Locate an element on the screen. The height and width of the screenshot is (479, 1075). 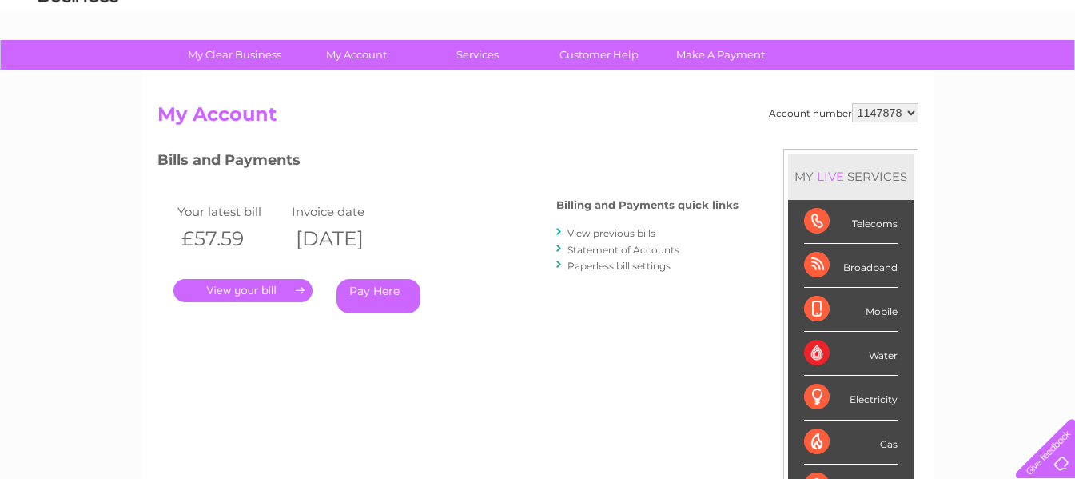
a: Water is located at coordinates (809, 74).